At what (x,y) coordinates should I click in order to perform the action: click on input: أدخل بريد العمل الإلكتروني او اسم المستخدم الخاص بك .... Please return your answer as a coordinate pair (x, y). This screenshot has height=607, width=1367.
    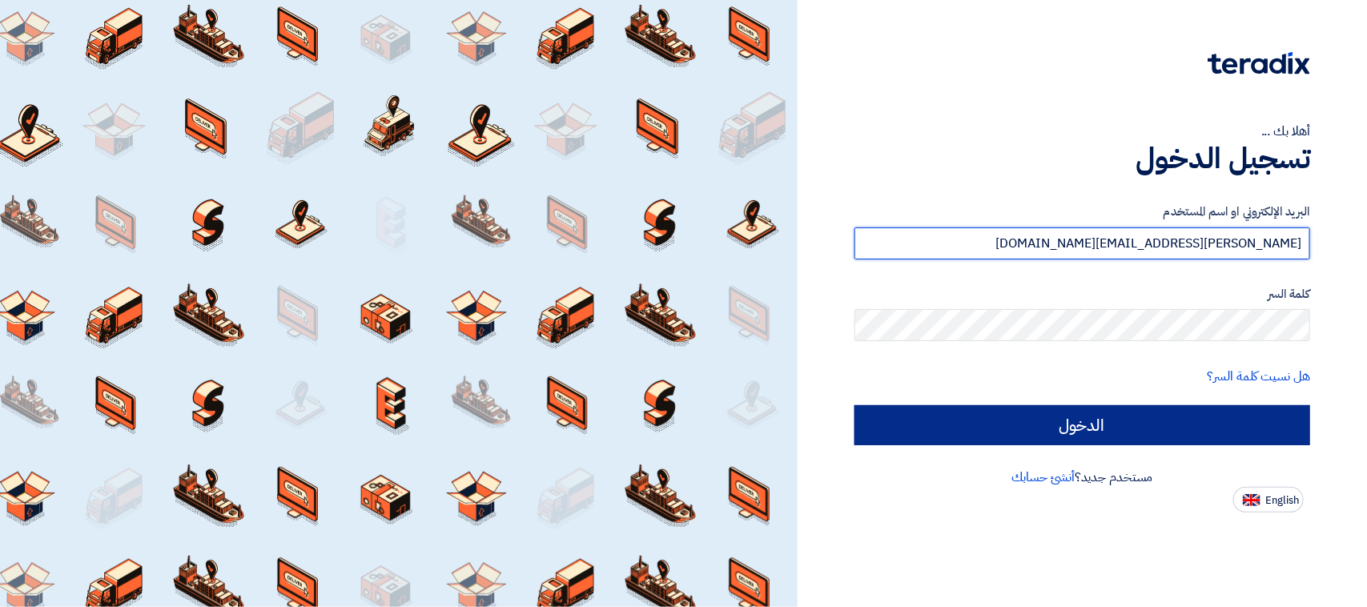
    Looking at the image, I should click on (1082, 243).